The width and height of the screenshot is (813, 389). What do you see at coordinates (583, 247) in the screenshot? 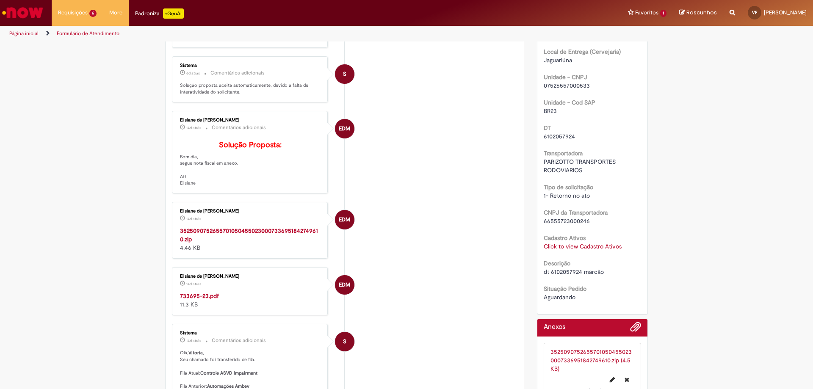
I see `a: Click to view Cadastro Ativos` at bounding box center [583, 247].